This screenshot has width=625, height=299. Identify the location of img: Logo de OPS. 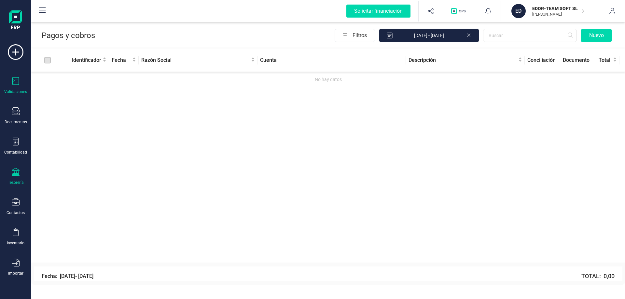
(459, 11).